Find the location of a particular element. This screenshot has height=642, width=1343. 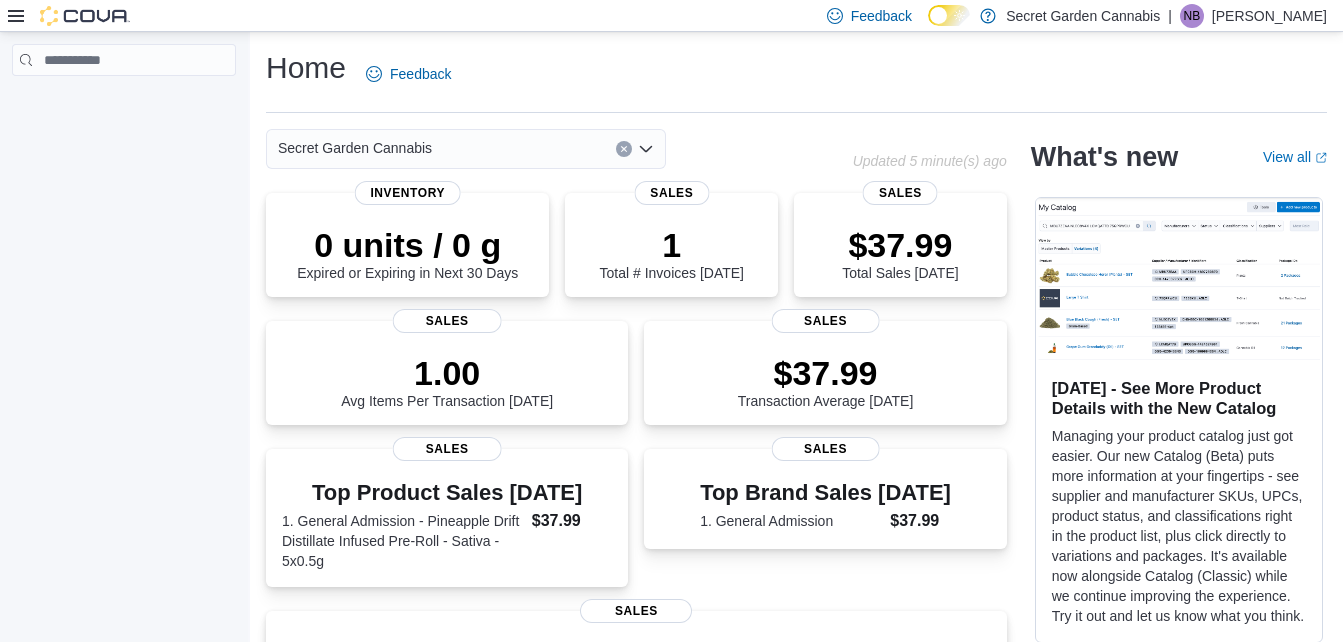

p: Managing your product catalog just got easier. Our new Catalog (Beta) puts more information at yo... is located at coordinates (1179, 526).